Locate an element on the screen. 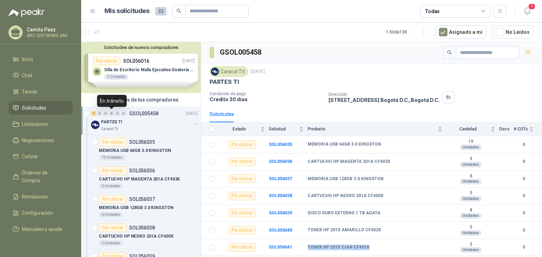  p: SOL056035 is located at coordinates (142, 142).